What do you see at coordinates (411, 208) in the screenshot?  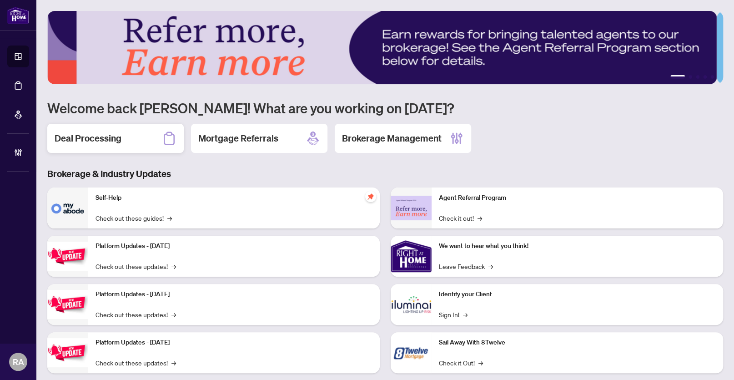 I see `img: Agent Referral Program` at bounding box center [411, 208].